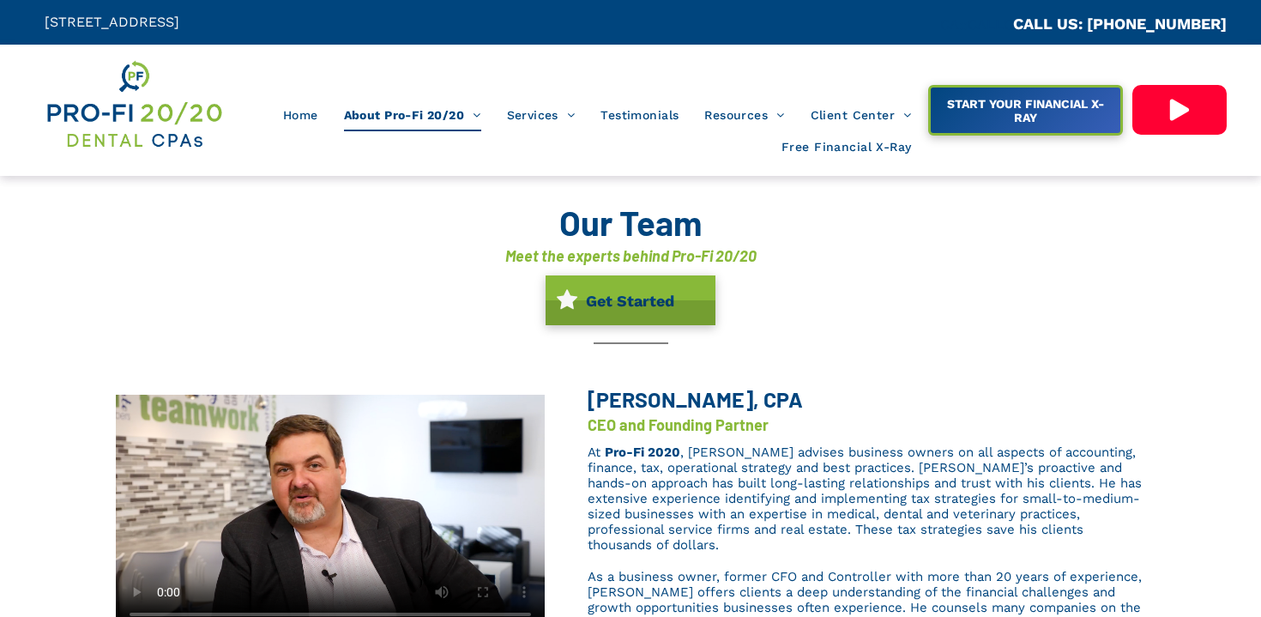 Image resolution: width=1261 pixels, height=617 pixels. I want to click on font: Our Team, so click(630, 222).